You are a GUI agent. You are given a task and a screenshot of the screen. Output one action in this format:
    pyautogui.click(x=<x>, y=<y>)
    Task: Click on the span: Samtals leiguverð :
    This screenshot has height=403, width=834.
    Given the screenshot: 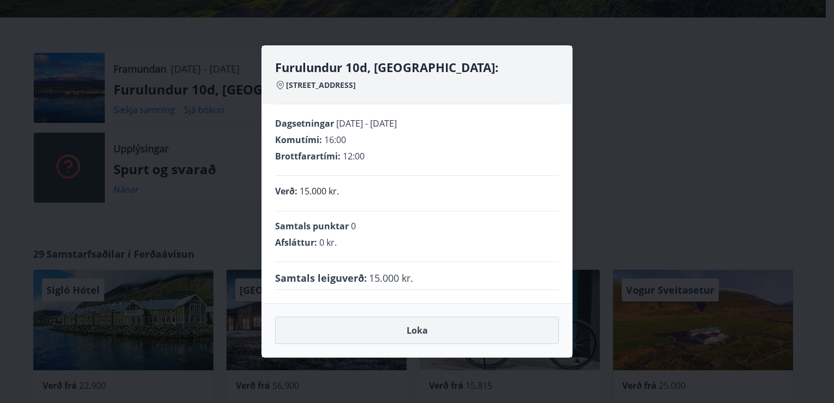 What is the action you would take?
    pyautogui.click(x=321, y=278)
    